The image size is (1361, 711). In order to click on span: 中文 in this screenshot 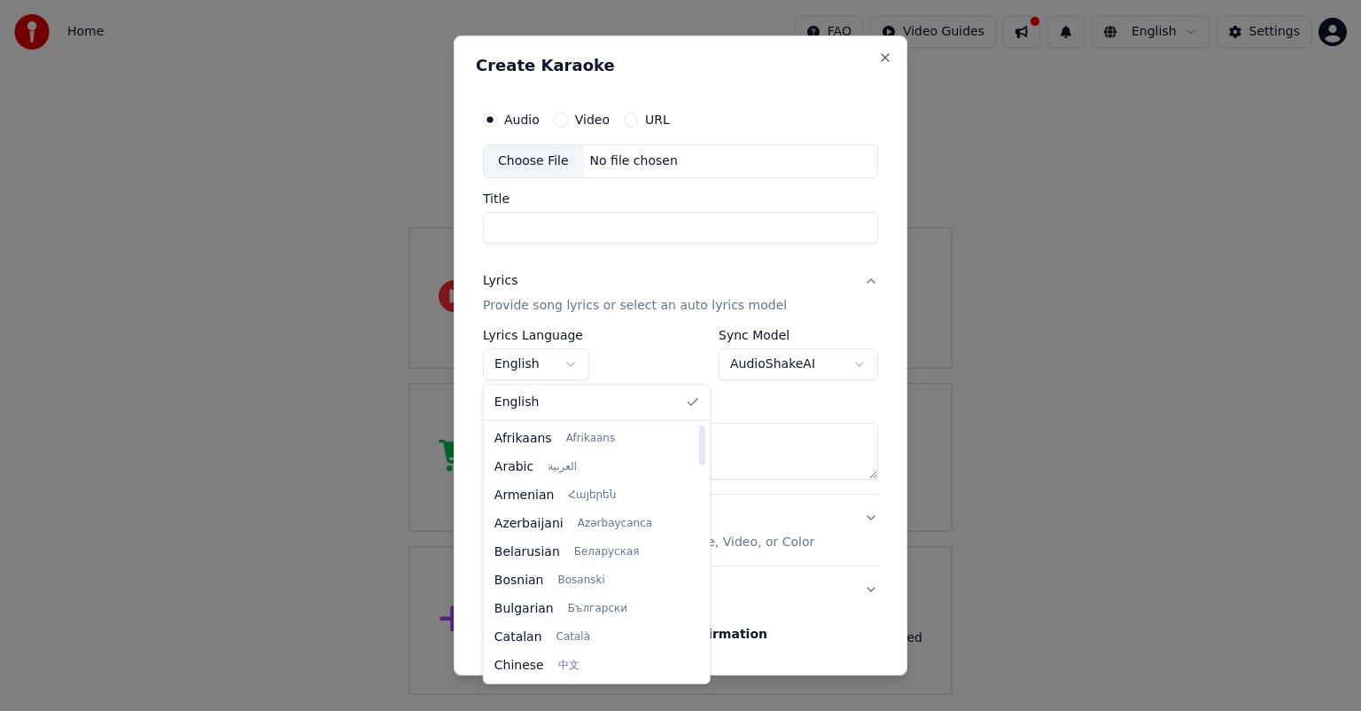, I will do `click(569, 666)`.